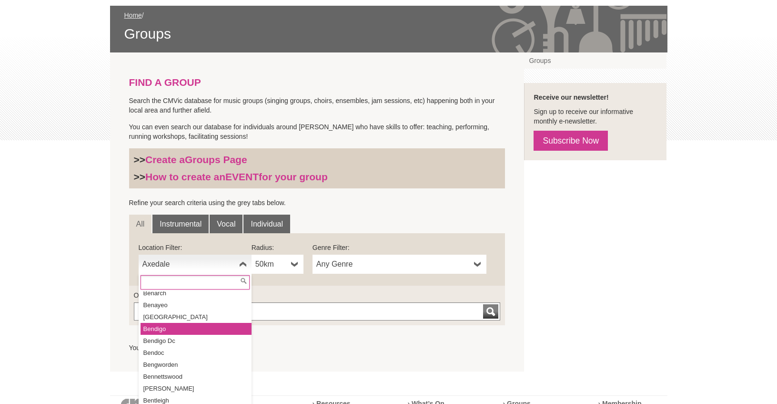  What do you see at coordinates (399, 247) in the screenshot?
I see `label: Genre Filter:` at bounding box center [399, 247].